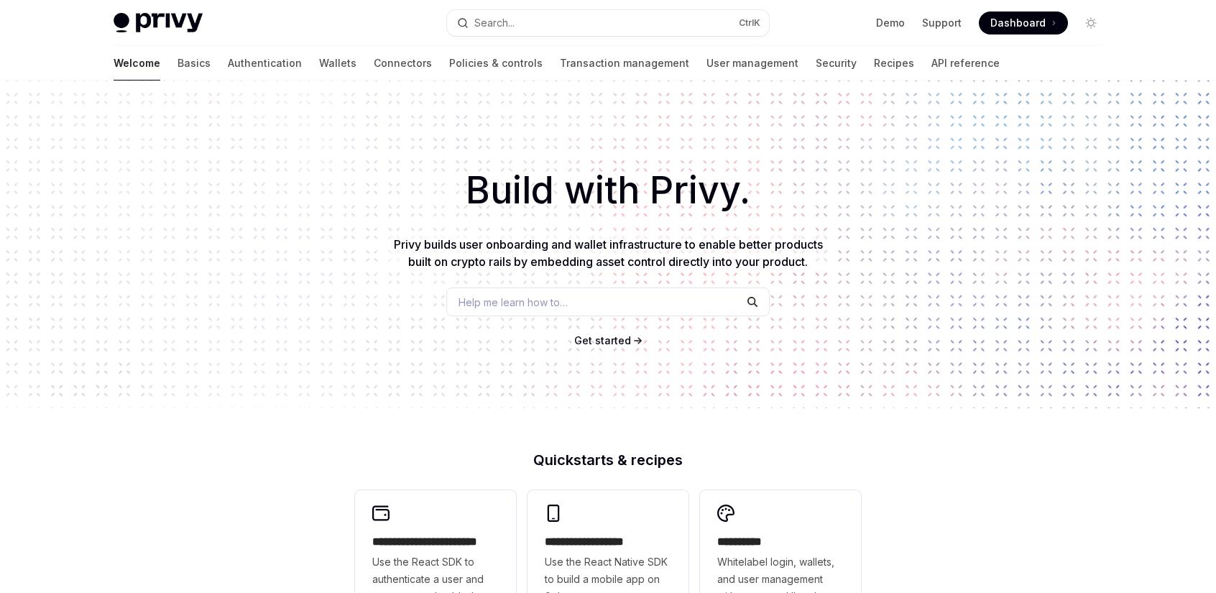 This screenshot has height=593, width=1216. Describe the element at coordinates (608, 460) in the screenshot. I see `h2: Quickstarts & recipes` at that location.